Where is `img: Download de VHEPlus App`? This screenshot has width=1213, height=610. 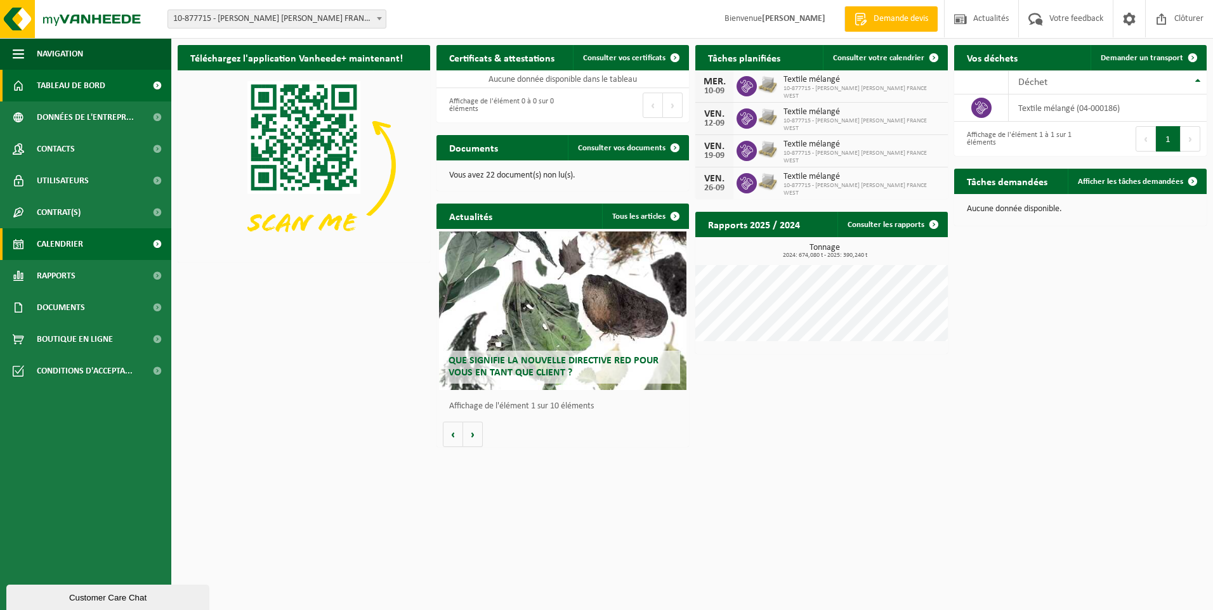
img: Download de VHEPlus App is located at coordinates (304, 165).